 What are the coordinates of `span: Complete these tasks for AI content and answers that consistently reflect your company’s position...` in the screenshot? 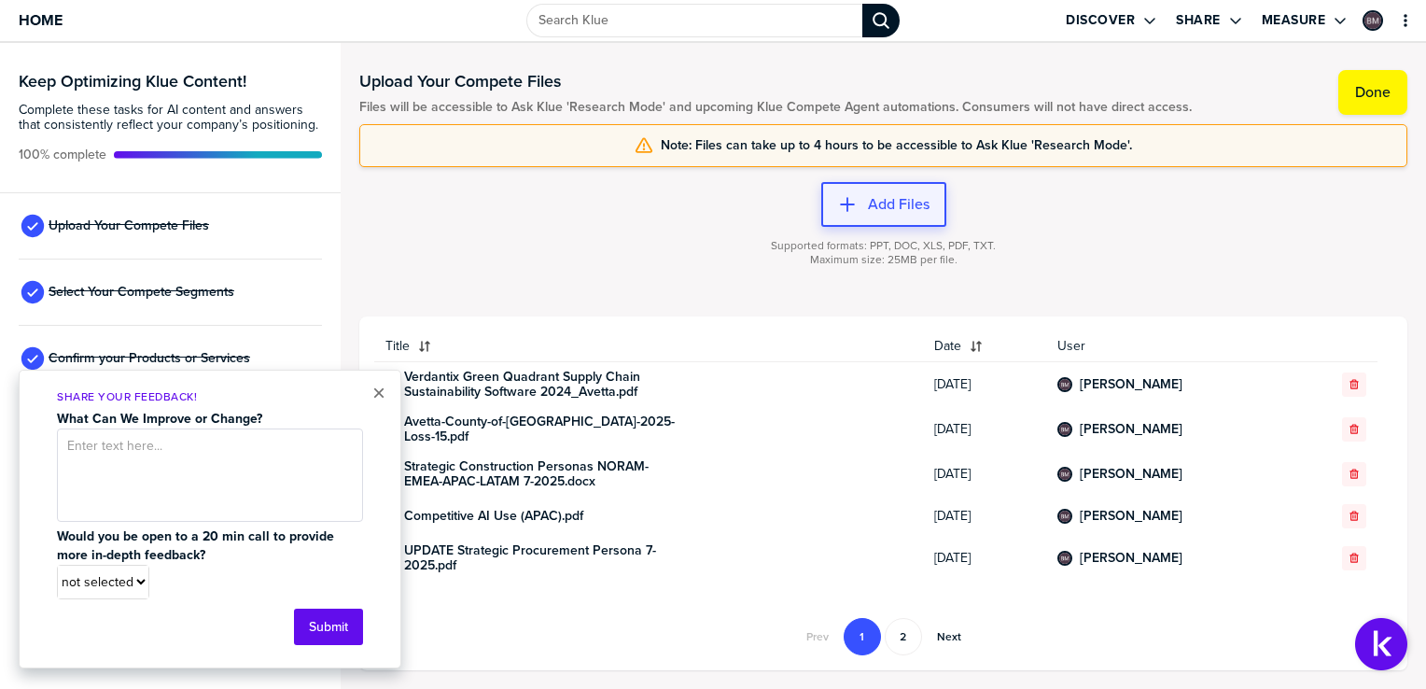 It's located at (170, 118).